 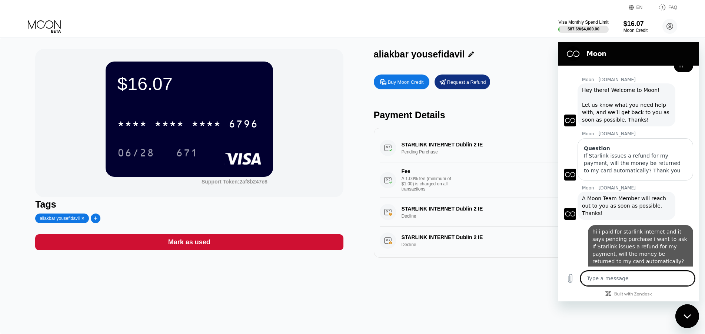 What do you see at coordinates (12, 236) in the screenshot?
I see `button: Upload file` at bounding box center [12, 236].